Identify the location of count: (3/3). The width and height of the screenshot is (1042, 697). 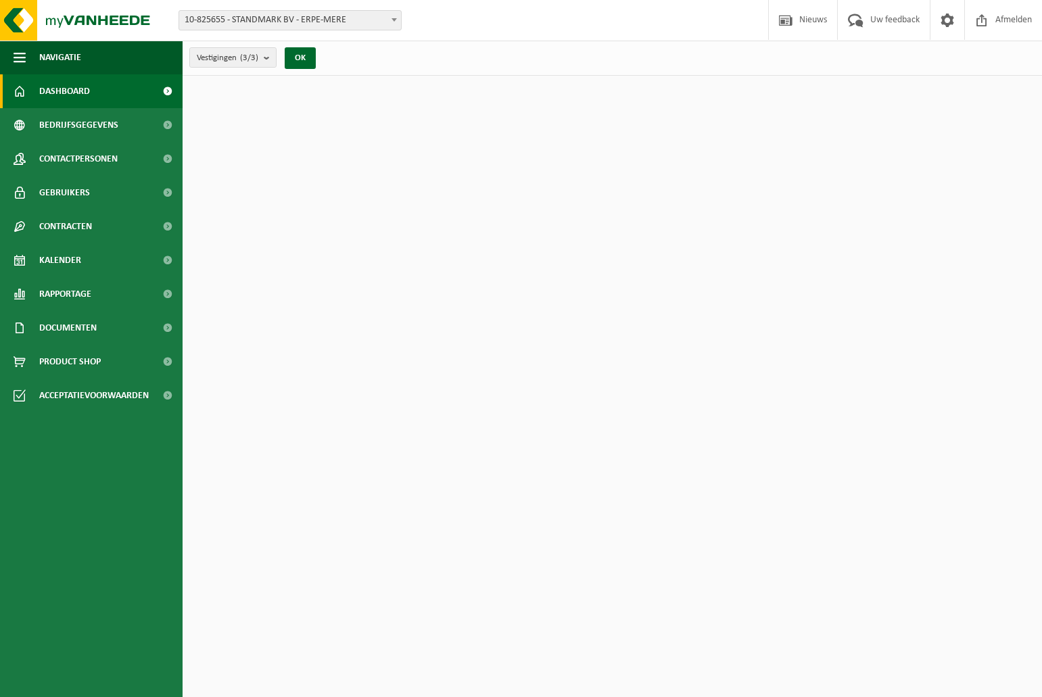
(249, 57).